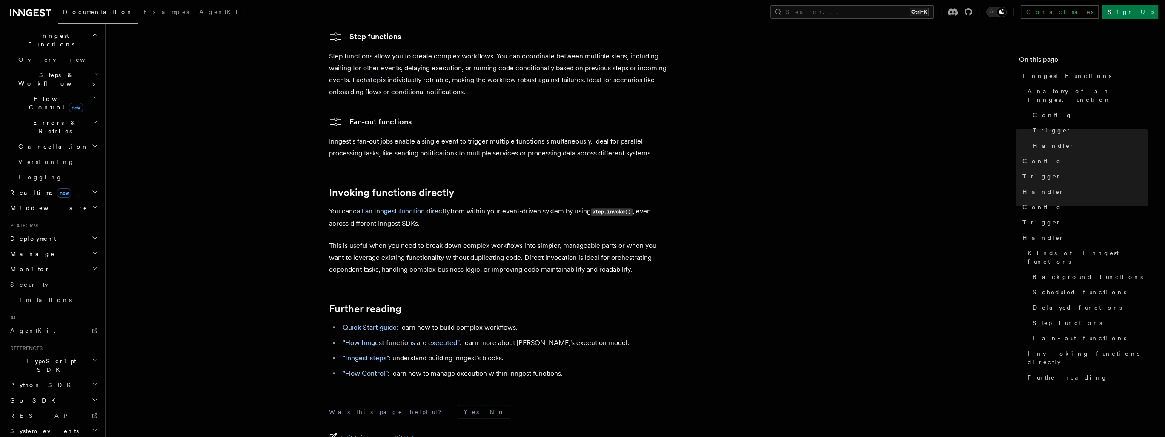 The image size is (1165, 437). Describe the element at coordinates (41, 385) in the screenshot. I see `span: Python SDK` at that location.